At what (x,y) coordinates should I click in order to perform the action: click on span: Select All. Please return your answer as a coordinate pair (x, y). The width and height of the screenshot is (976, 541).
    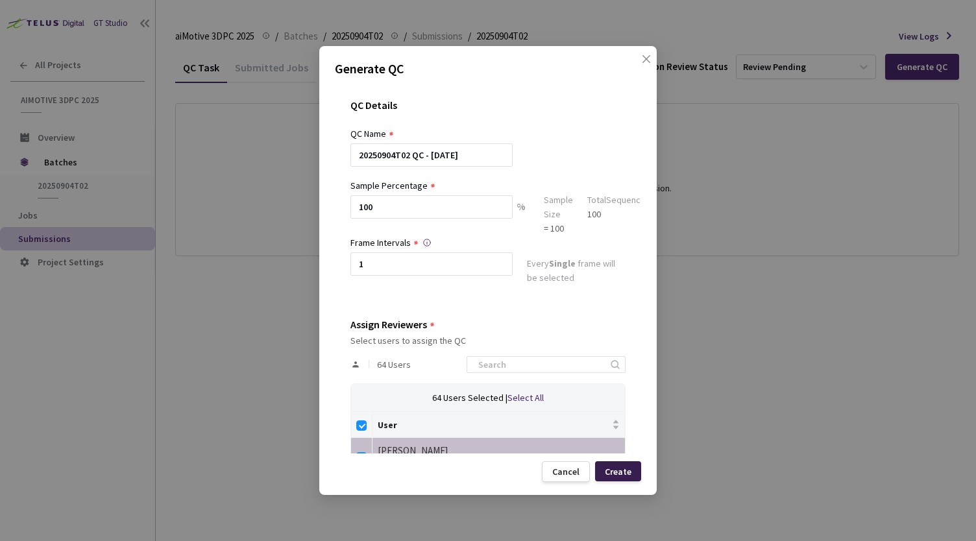
    Looking at the image, I should click on (526, 398).